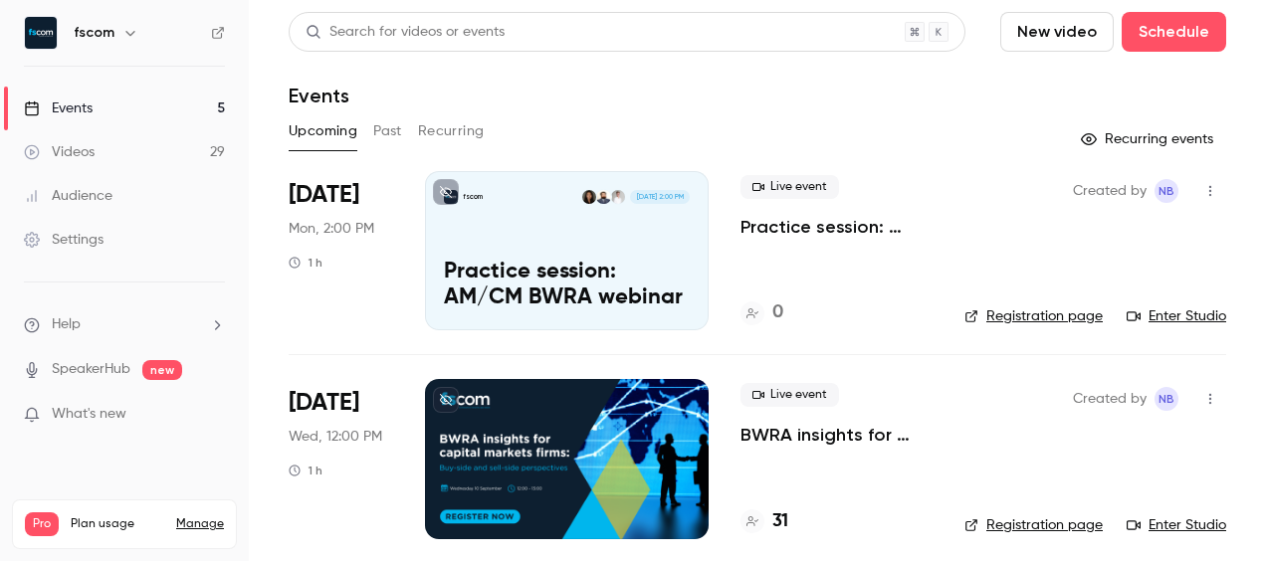 This screenshot has width=1266, height=561. I want to click on li: help-dropdown-opener, so click(124, 324).